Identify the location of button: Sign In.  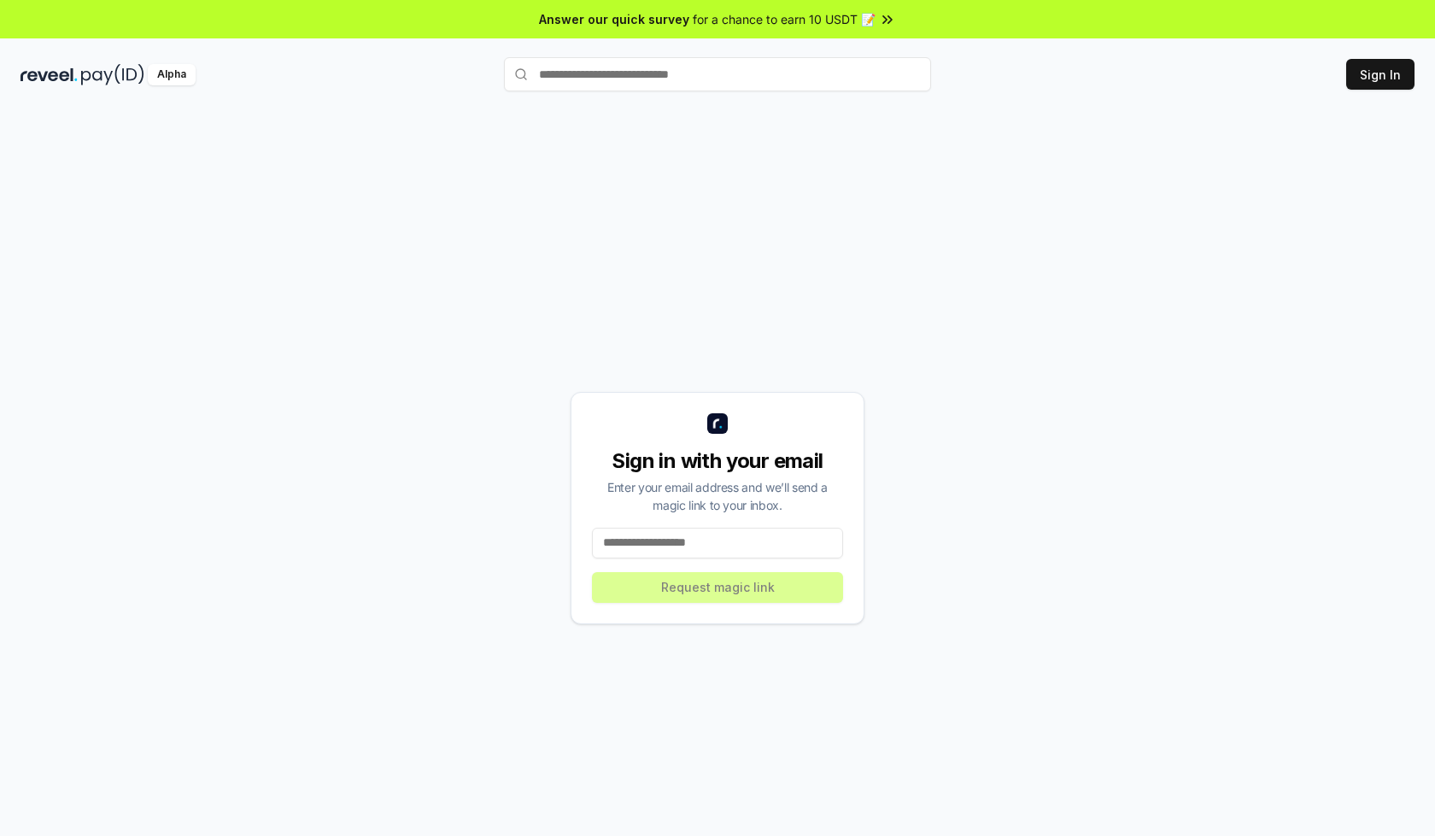
(1381, 74).